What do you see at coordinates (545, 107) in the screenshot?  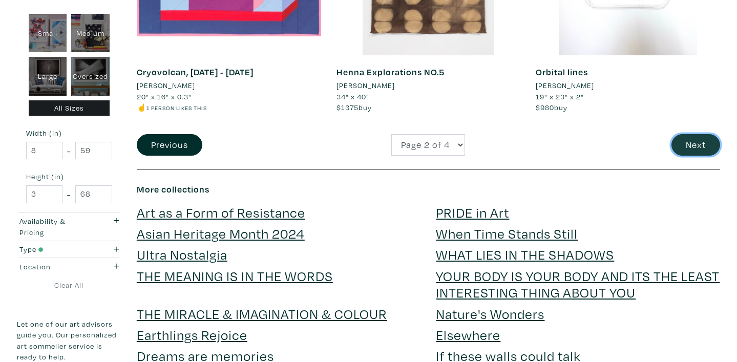 I see `span: $980` at bounding box center [545, 107].